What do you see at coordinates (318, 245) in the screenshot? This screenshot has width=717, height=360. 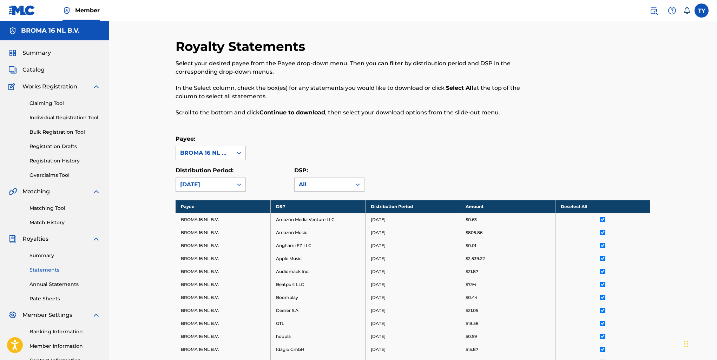 I see `td: Anghami FZ LLC` at bounding box center [318, 245].